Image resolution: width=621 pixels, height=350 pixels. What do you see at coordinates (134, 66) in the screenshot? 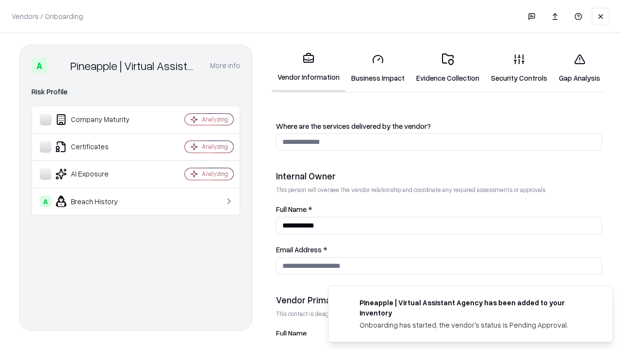
I see `div: Pineapple | Virtual Assistant Agency` at bounding box center [134, 66].